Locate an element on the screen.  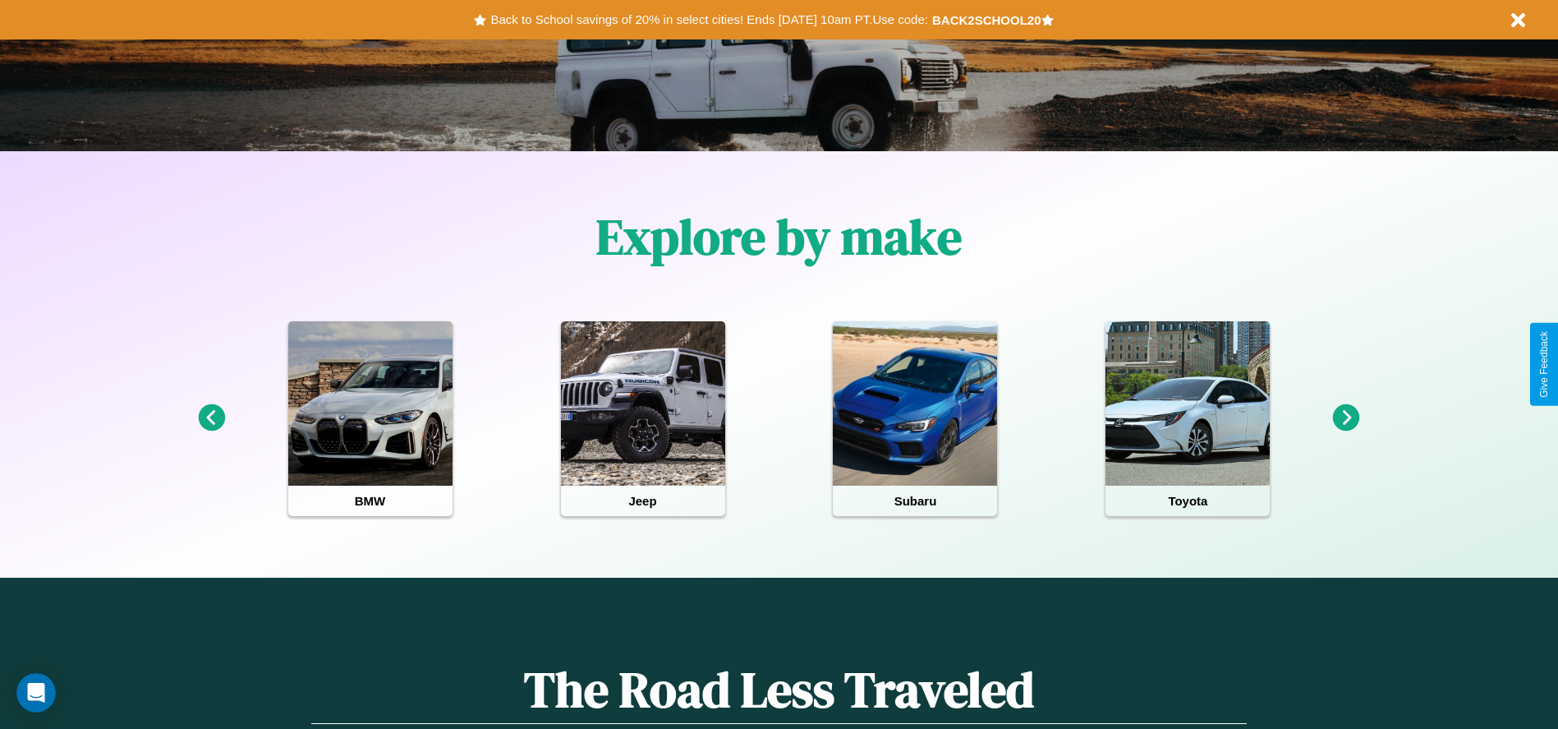
h4: Jeep is located at coordinates (643, 500).